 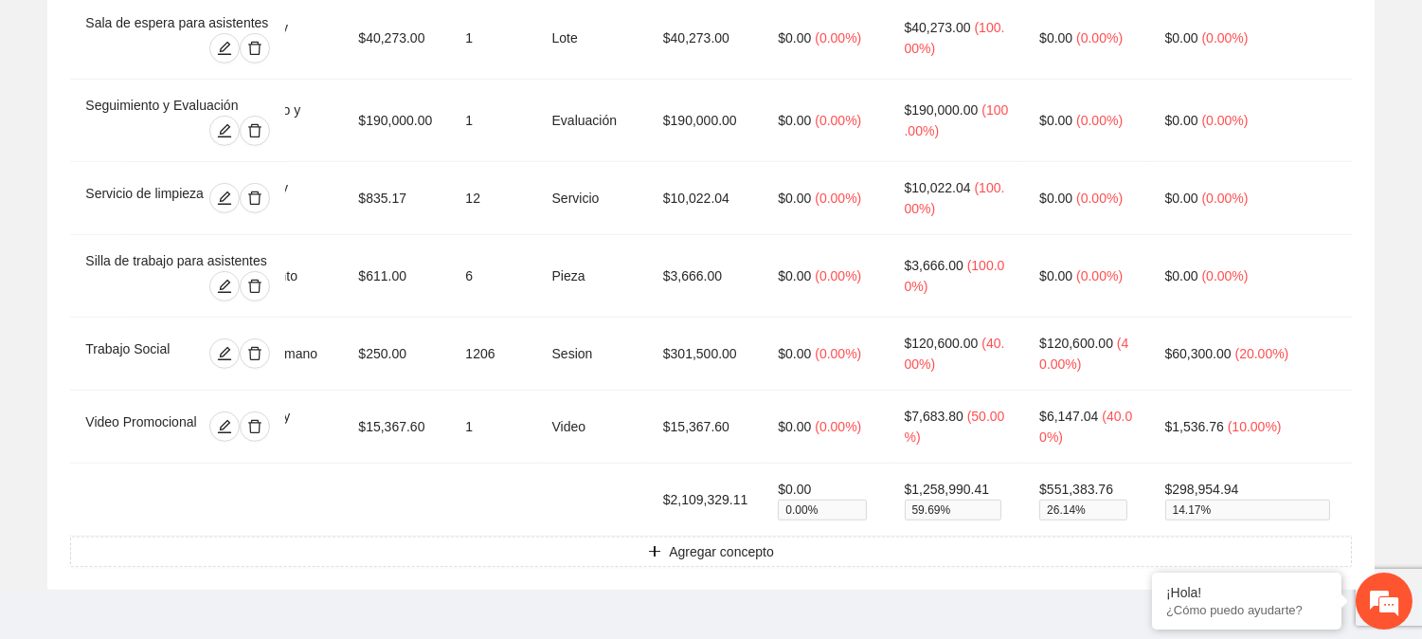 What do you see at coordinates (493, 276) in the screenshot?
I see `td: 6` at bounding box center [493, 276].